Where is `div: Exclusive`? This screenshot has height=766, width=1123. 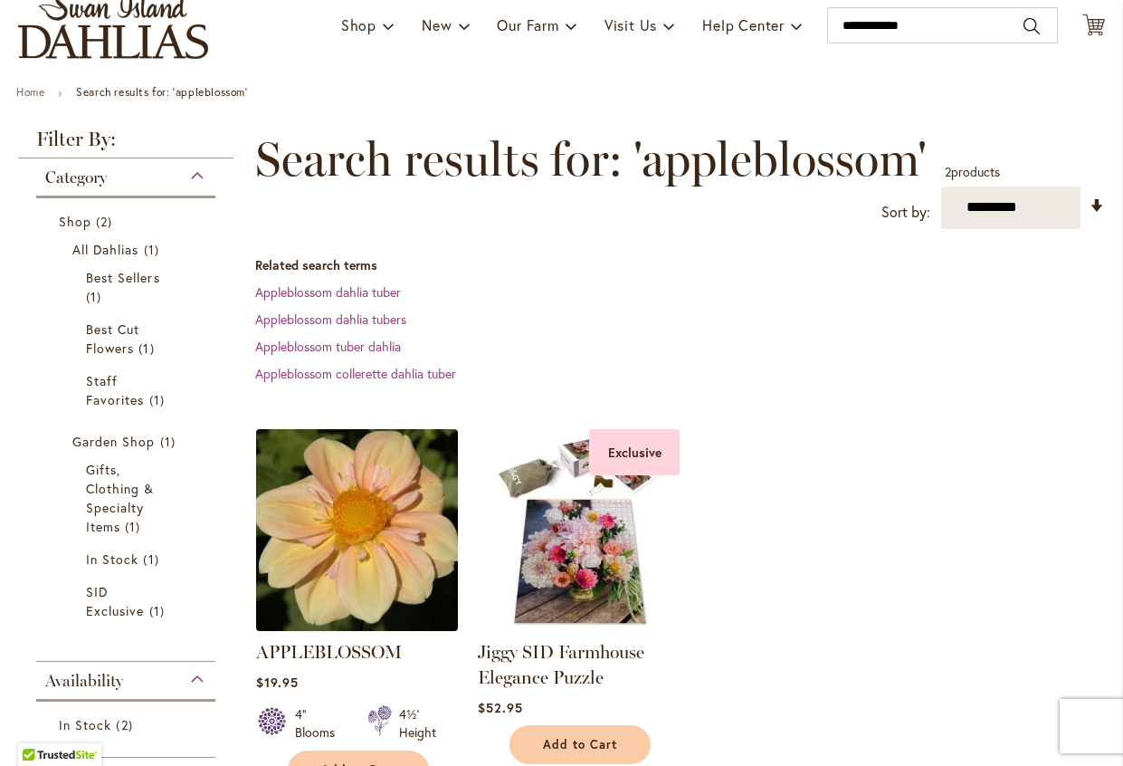 div: Exclusive is located at coordinates (634, 452).